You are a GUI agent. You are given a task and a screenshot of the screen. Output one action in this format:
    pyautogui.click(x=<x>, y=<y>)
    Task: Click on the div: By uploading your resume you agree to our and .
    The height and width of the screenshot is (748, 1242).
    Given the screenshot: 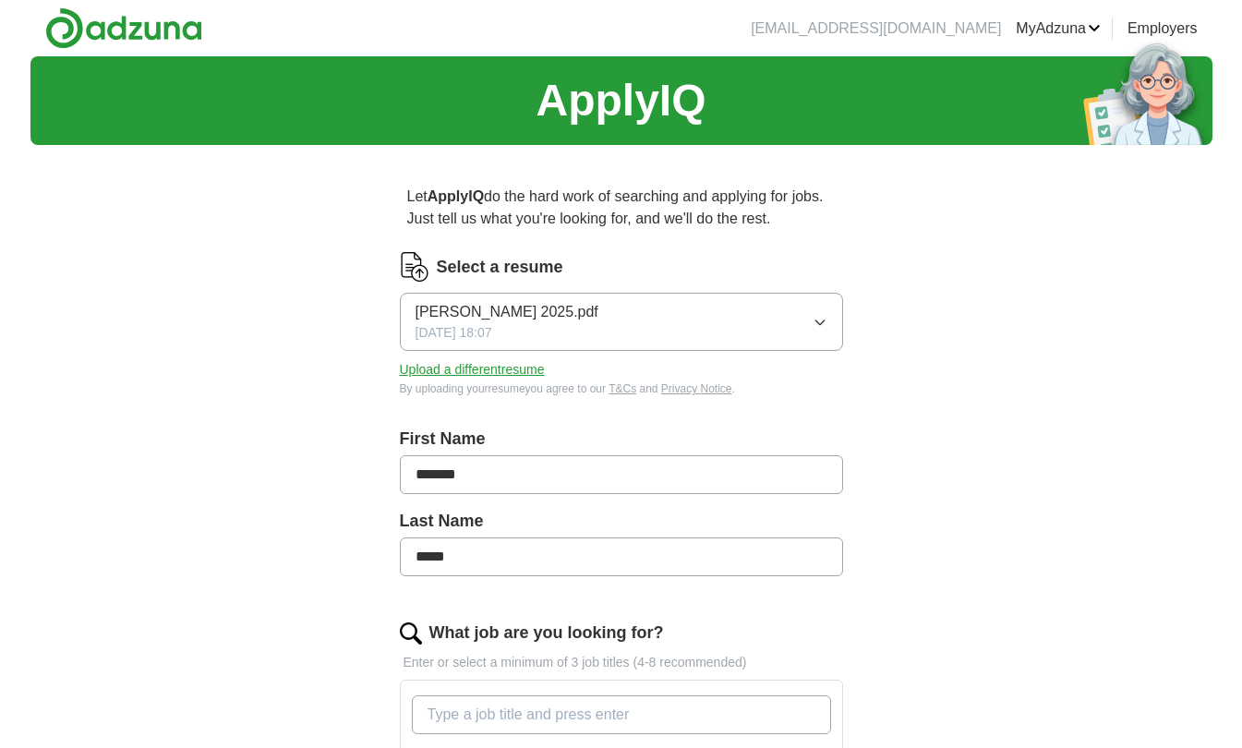 What is the action you would take?
    pyautogui.click(x=621, y=389)
    